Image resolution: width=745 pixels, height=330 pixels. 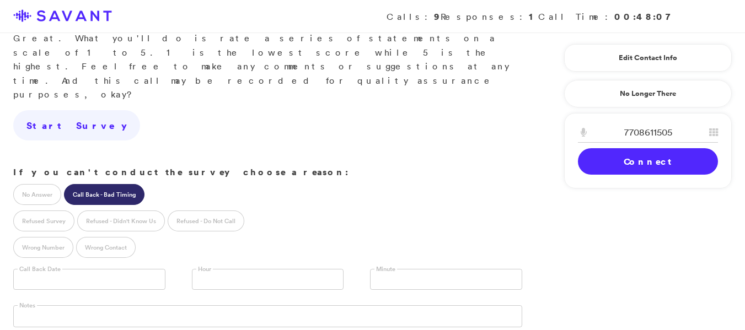 I want to click on strong: 1, so click(x=533, y=17).